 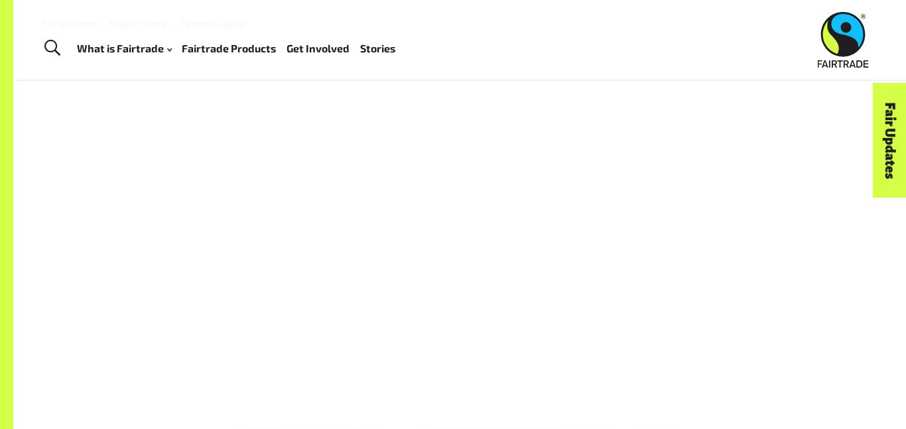 What do you see at coordinates (52, 48) in the screenshot?
I see `a: Toggle Search` at bounding box center [52, 48].